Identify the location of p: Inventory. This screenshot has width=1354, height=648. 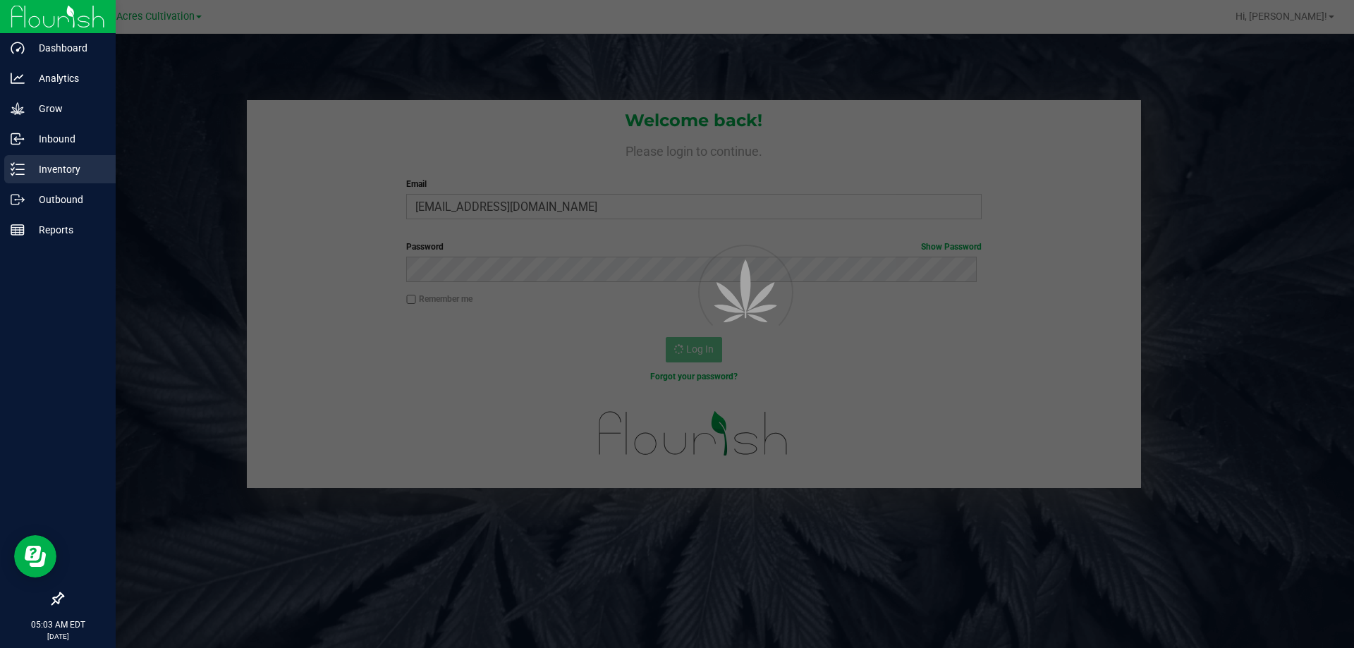
(67, 169).